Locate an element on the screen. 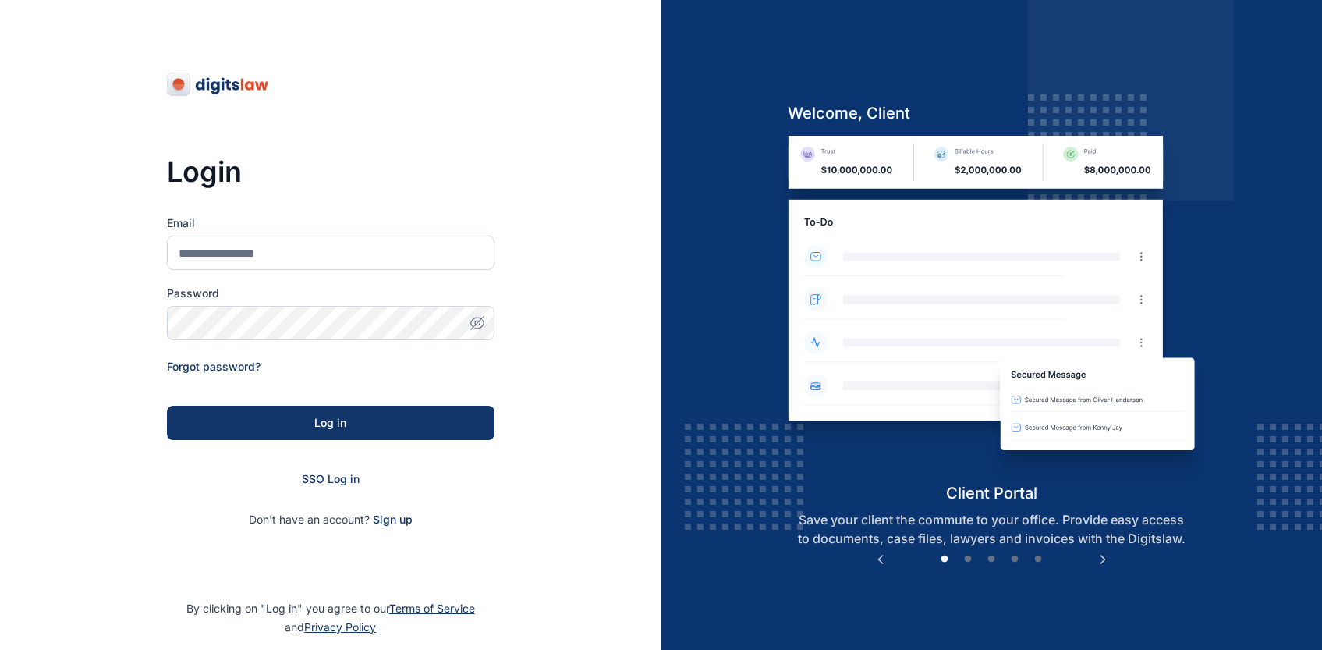  h5: client portal is located at coordinates (991, 493).